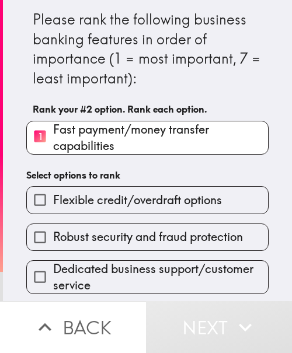 The height and width of the screenshot is (353, 292). Describe the element at coordinates (137, 200) in the screenshot. I see `span: Flexible credit/overdraft options` at that location.